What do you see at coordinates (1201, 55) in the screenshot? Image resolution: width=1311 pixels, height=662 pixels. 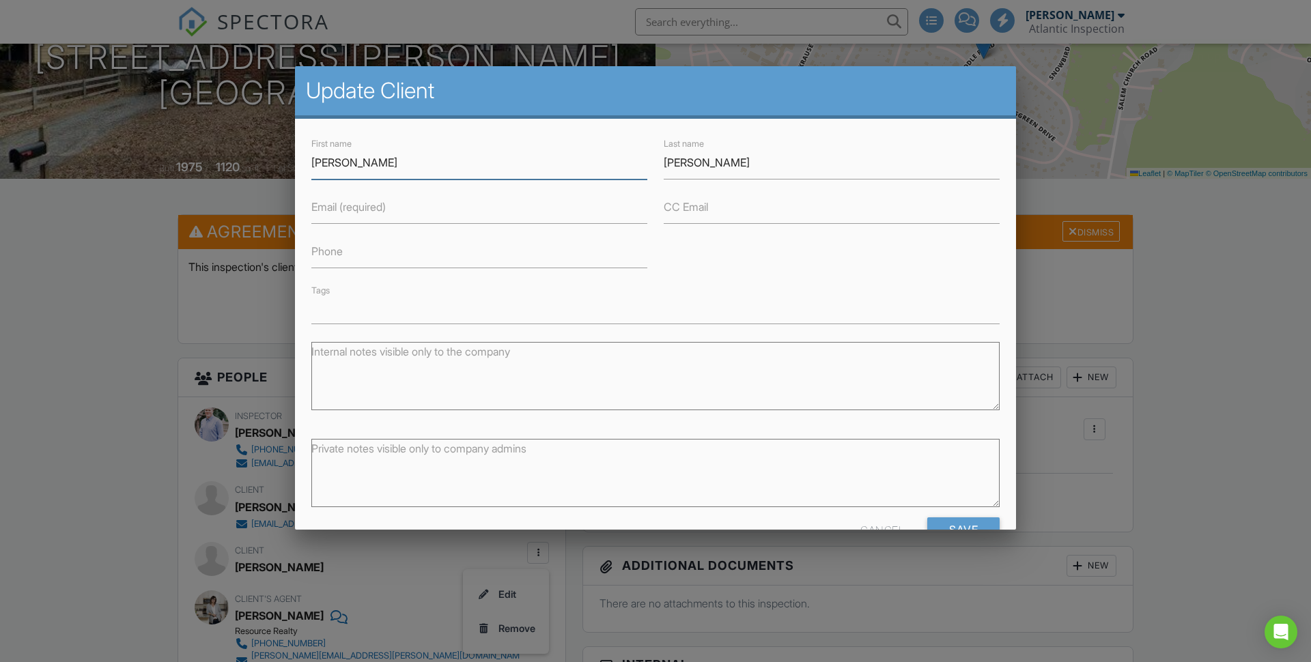 I see `div: Inspection updated!` at bounding box center [1201, 55].